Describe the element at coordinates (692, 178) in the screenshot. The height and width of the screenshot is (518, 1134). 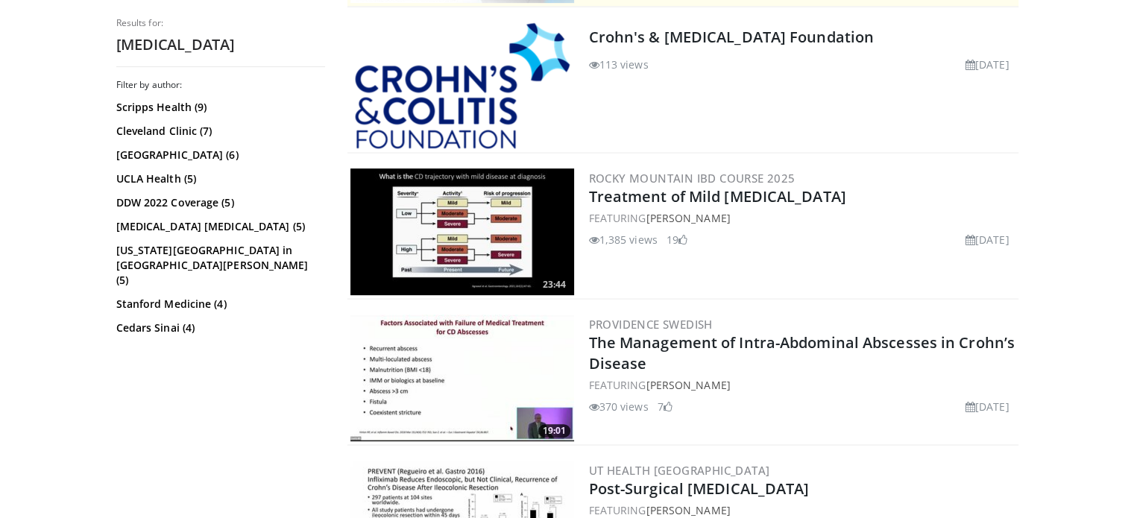
I see `a: Rocky Mountain IBD Course 2025` at that location.